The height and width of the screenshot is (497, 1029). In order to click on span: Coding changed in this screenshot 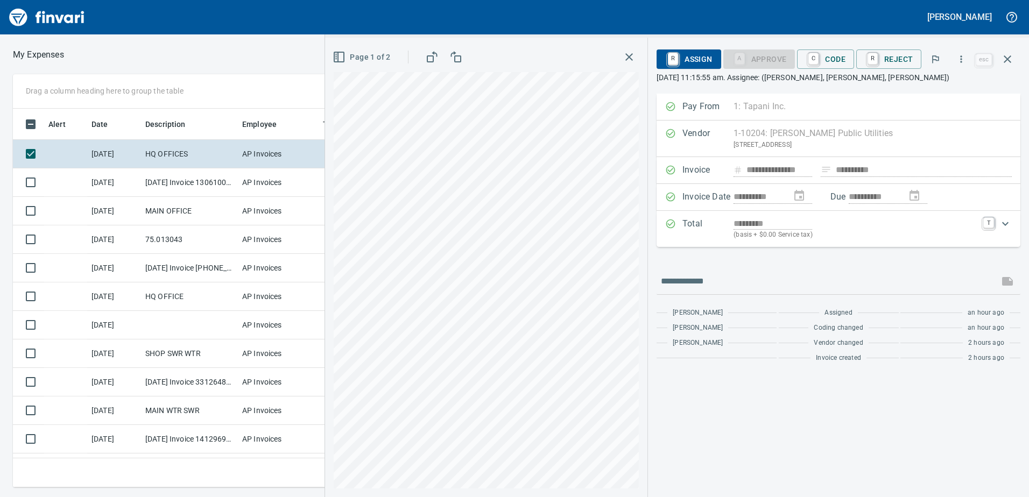, I will do `click(838, 328)`.